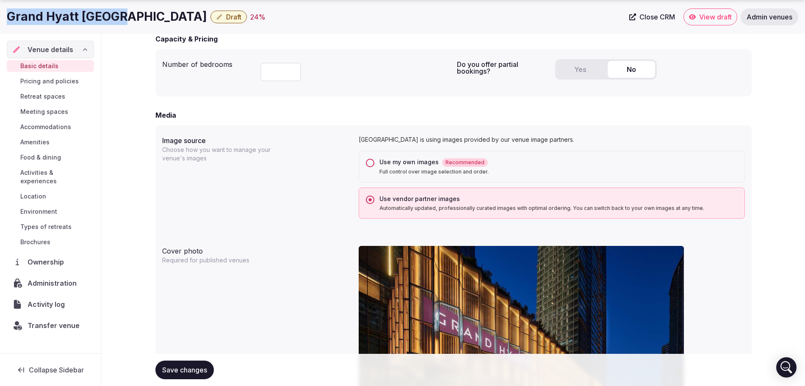  I want to click on a: Close CRM, so click(652, 17).